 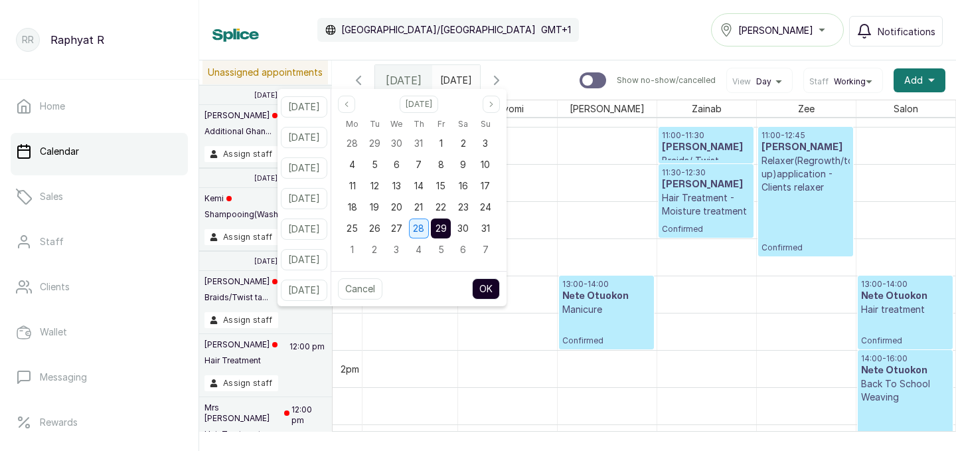 I want to click on div: 07 Sep 2025, so click(x=485, y=250).